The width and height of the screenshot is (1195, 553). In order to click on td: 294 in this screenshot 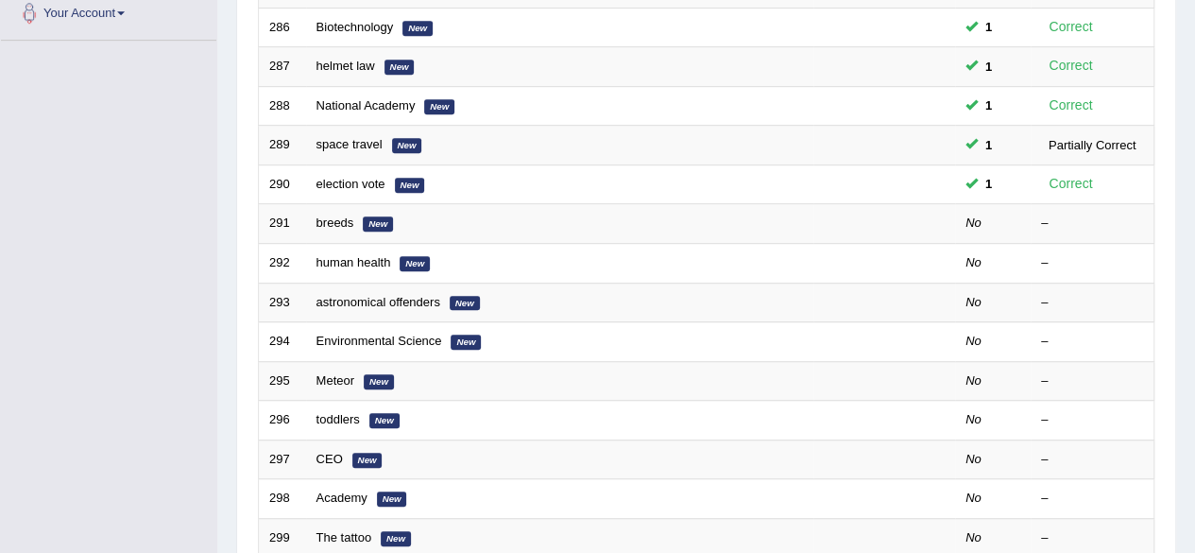, I will do `click(282, 342)`.